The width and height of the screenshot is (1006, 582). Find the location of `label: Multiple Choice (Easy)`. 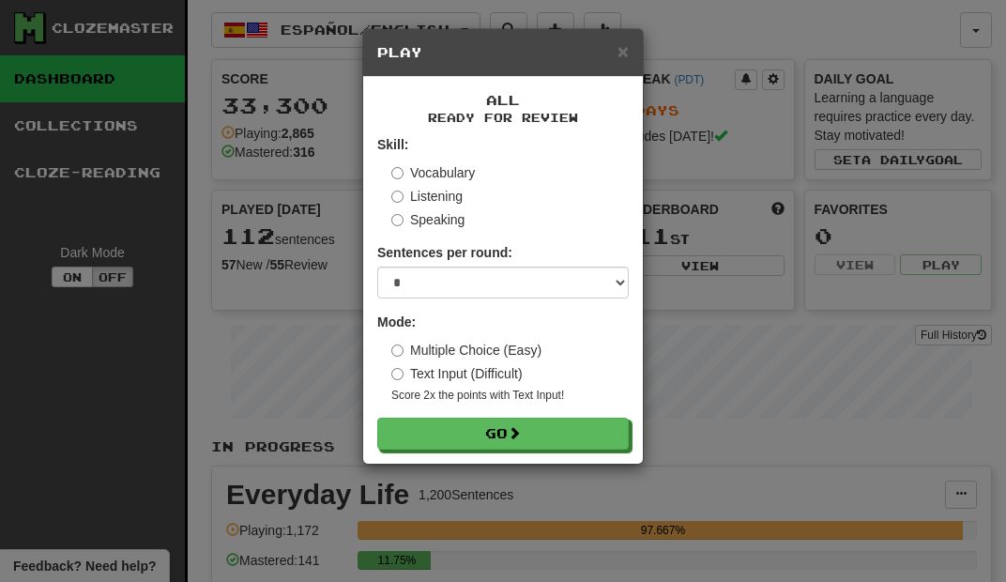

label: Multiple Choice (Easy) is located at coordinates (466, 350).